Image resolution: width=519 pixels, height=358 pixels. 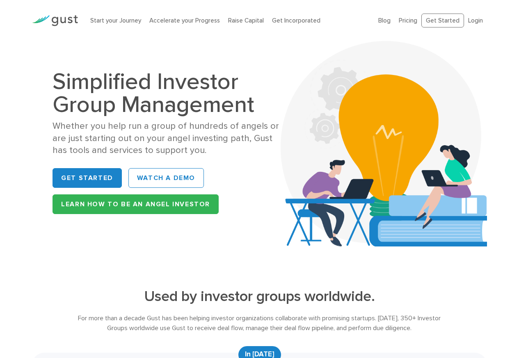 I want to click on a: Login, so click(x=476, y=21).